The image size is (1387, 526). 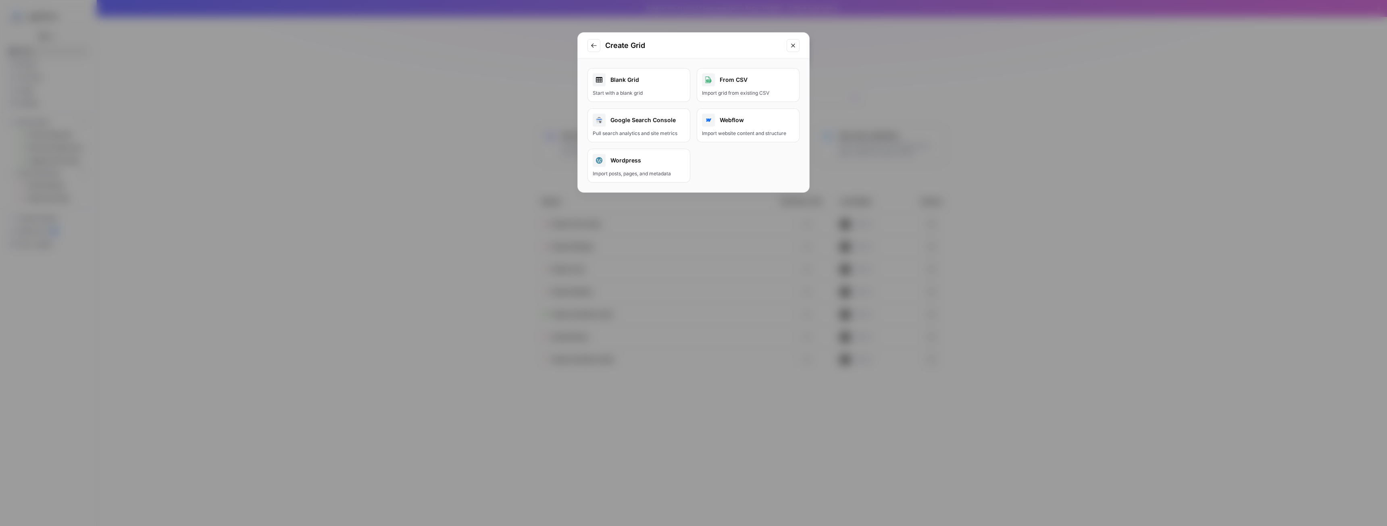 I want to click on button: Close modal, so click(x=793, y=46).